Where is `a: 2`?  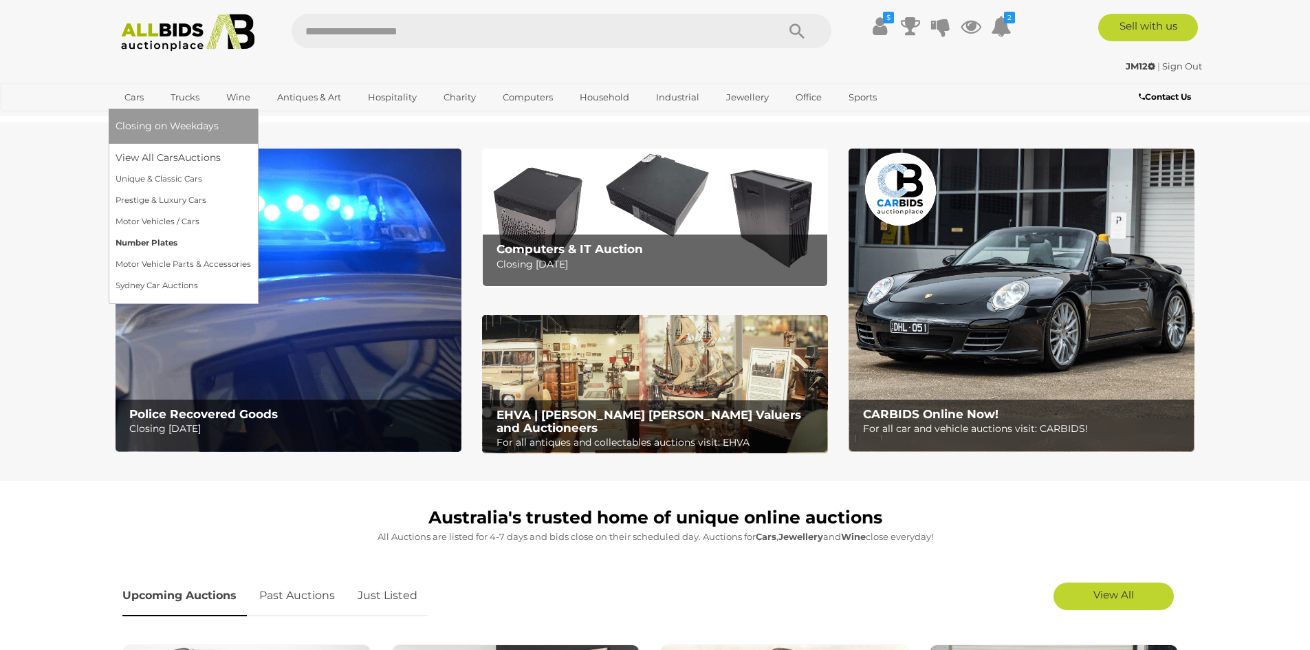
a: 2 is located at coordinates (1001, 26).